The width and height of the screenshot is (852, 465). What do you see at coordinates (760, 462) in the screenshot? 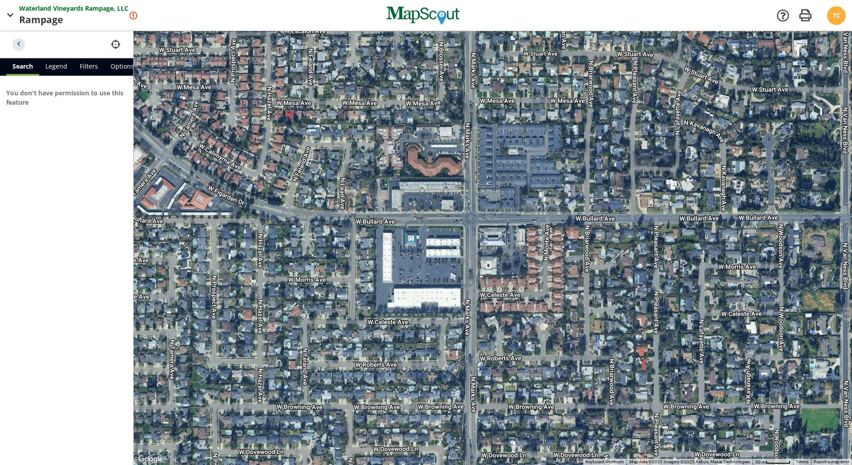
I see `span: 50 m` at bounding box center [760, 462].